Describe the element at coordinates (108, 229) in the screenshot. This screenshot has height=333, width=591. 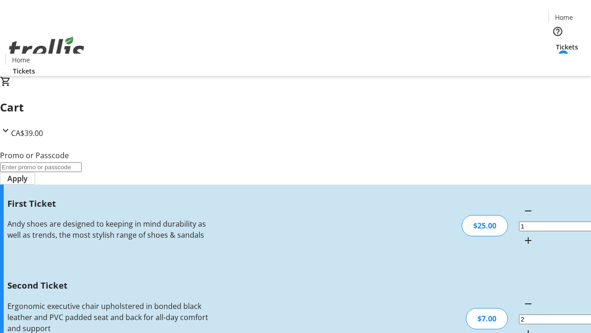
I see `div: Andy shoes are designed to keeping in mind durability as well as trends, the most stylish range o...` at that location.